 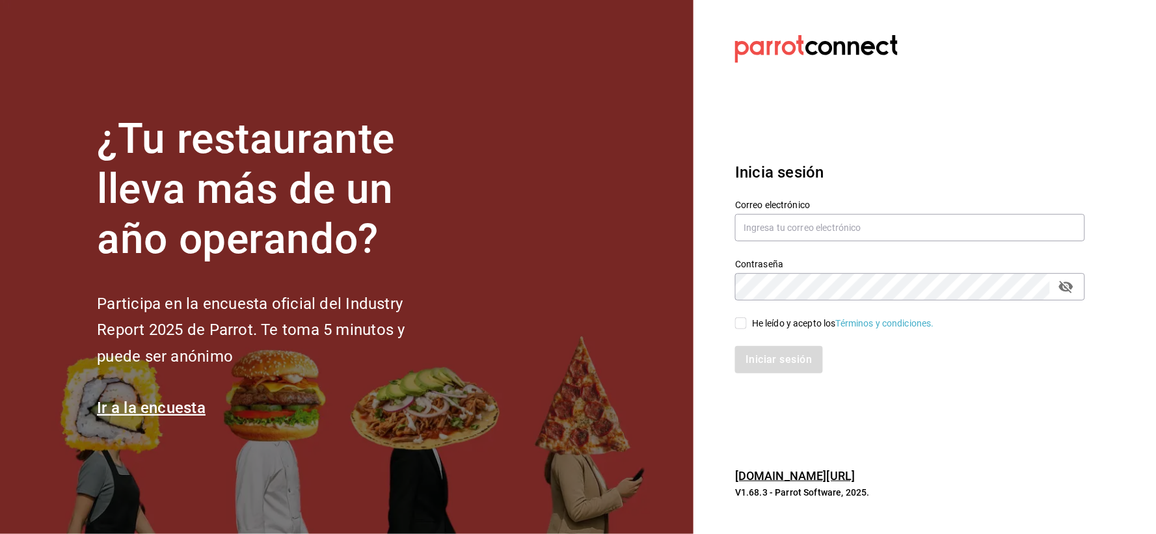 I want to click on label: Correo electrónico, so click(x=910, y=206).